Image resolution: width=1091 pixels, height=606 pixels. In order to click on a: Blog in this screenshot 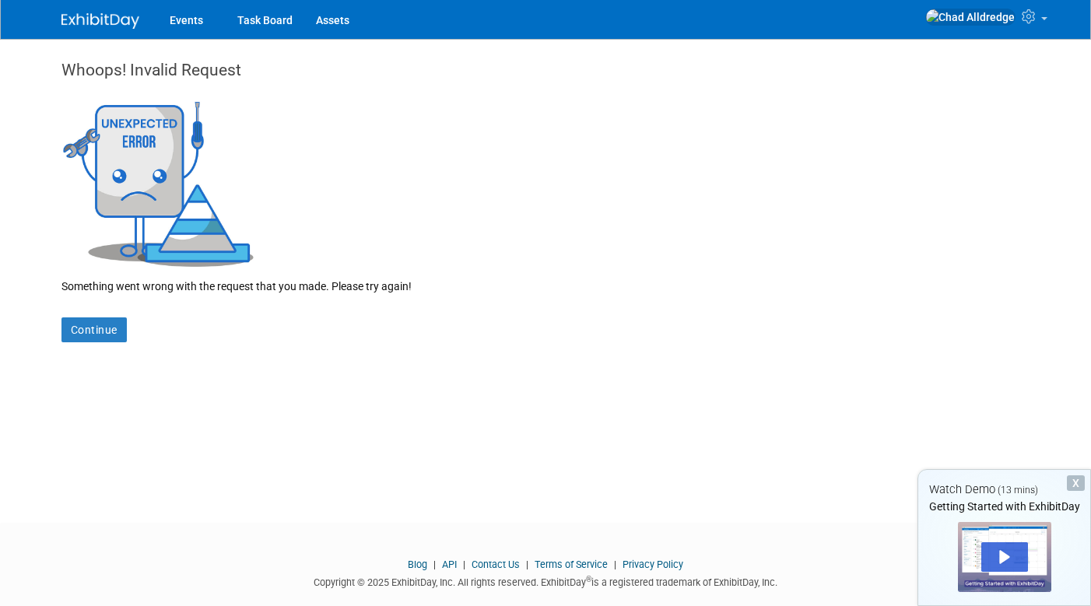, I will do `click(417, 564)`.